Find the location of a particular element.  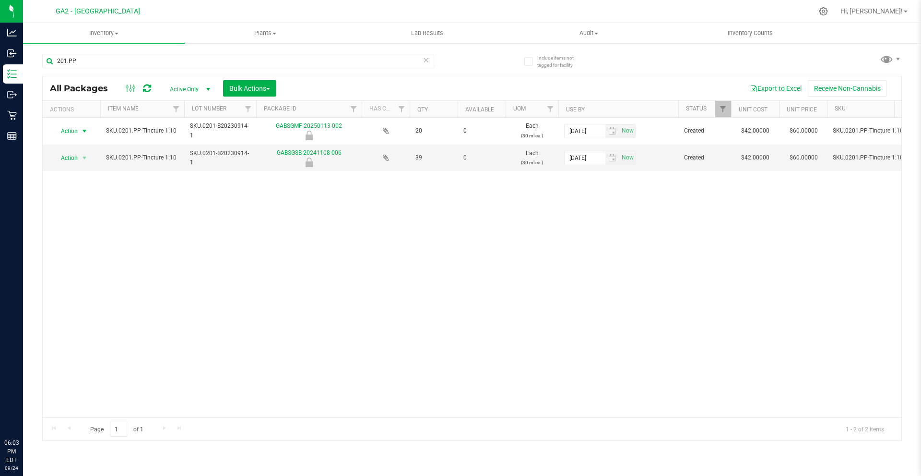

a: Available is located at coordinates (480, 109).